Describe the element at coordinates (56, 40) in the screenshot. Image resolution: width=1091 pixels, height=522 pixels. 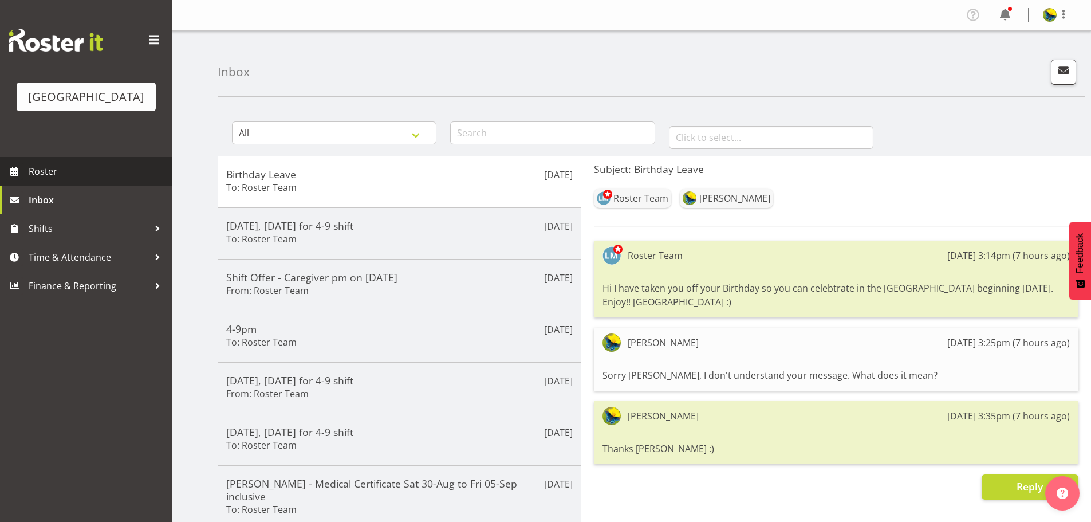
I see `img: Rosterit website logo` at that location.